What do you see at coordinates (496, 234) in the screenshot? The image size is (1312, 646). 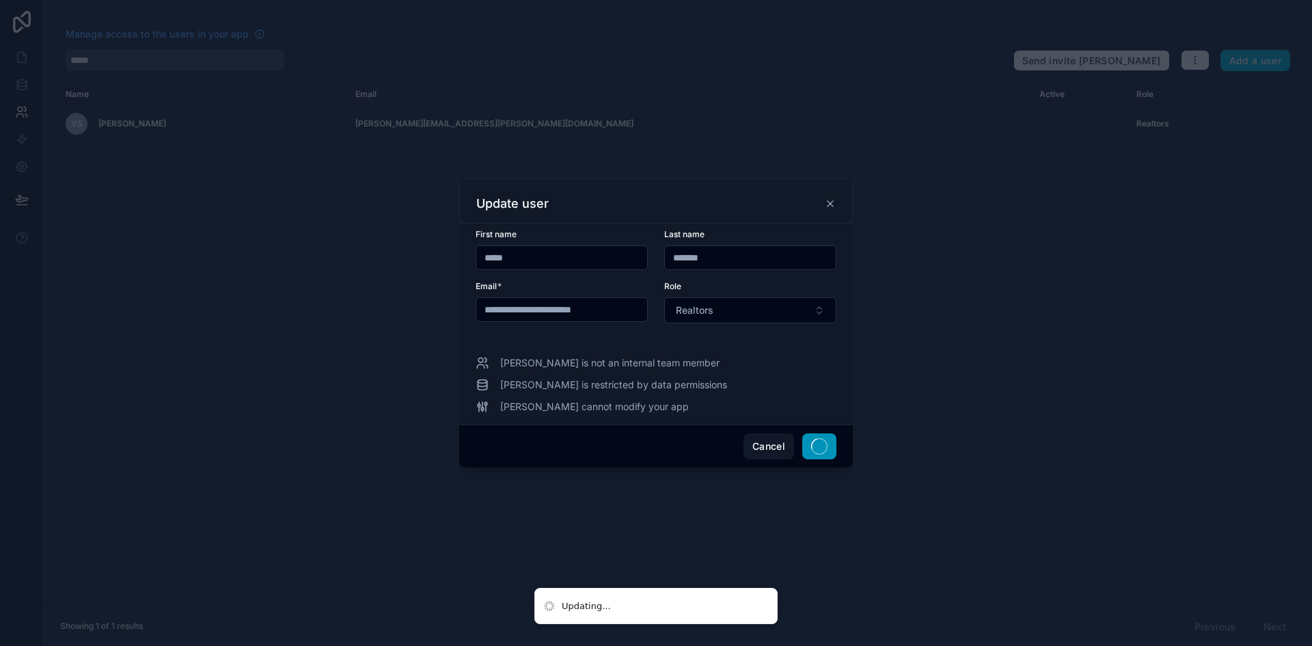 I see `span: First name` at bounding box center [496, 234].